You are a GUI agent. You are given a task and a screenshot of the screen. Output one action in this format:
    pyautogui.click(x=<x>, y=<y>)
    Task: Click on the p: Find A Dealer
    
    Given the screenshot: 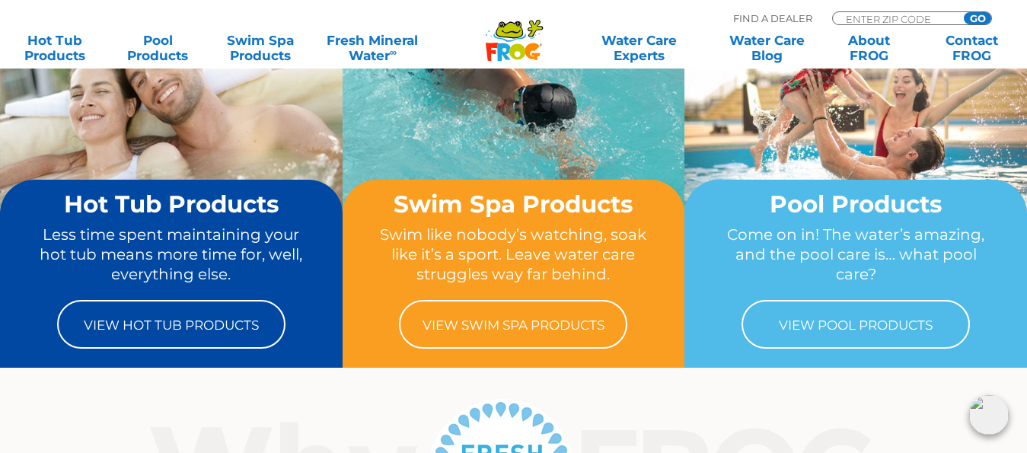 What is the action you would take?
    pyautogui.click(x=772, y=18)
    